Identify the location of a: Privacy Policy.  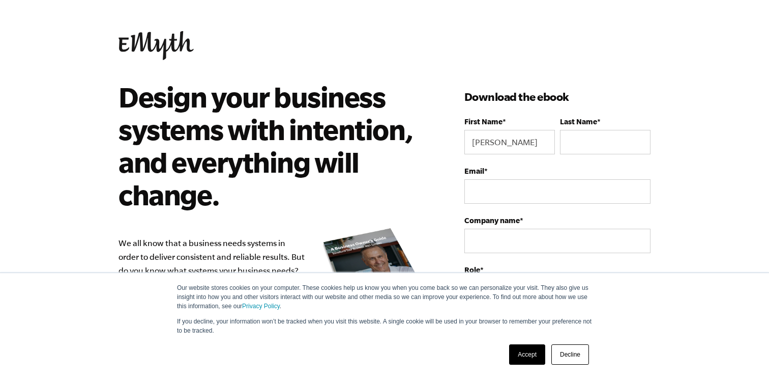
(261, 306).